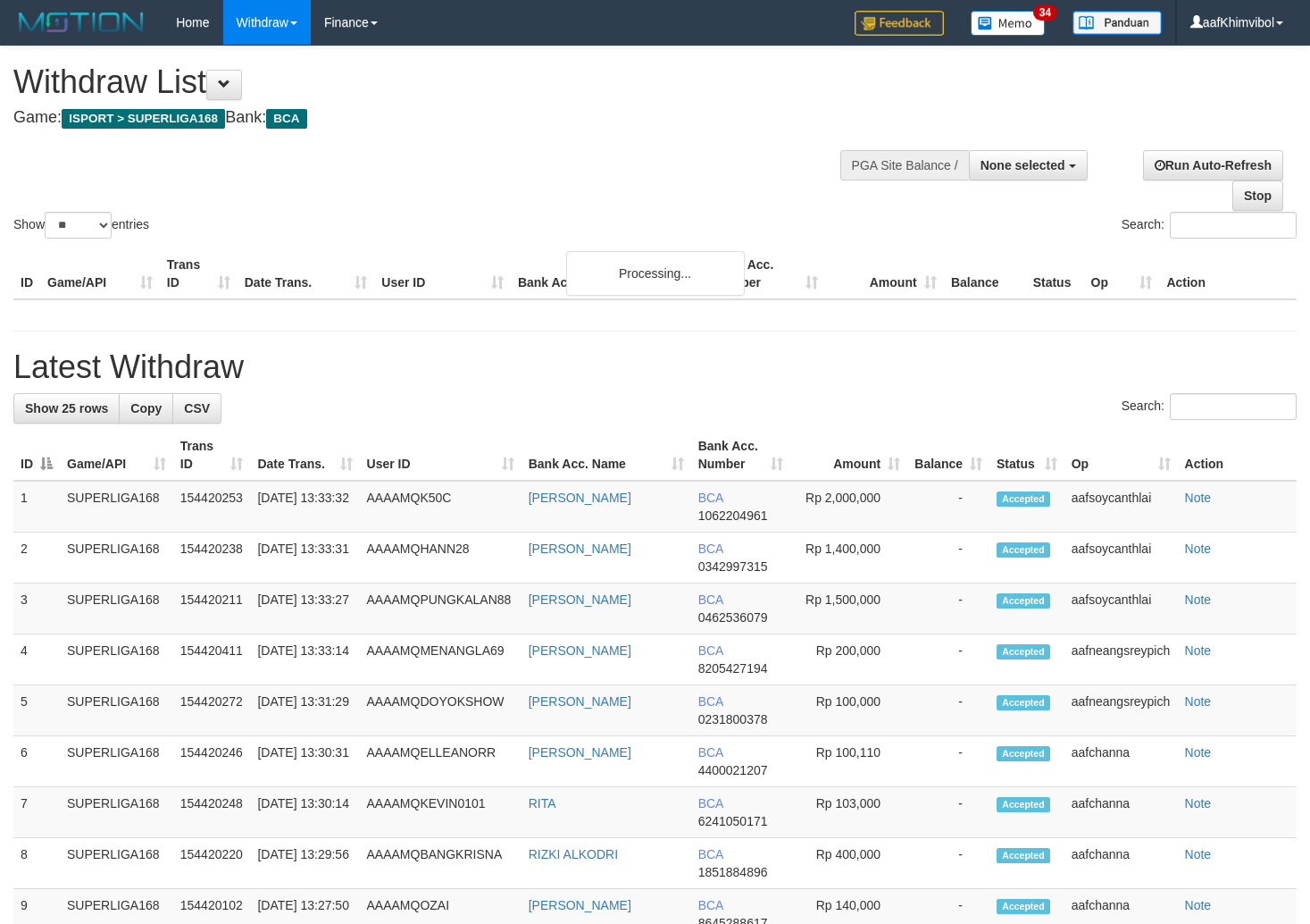 The width and height of the screenshot is (1310, 924). Describe the element at coordinates (905, 165) in the screenshot. I see `div: PGA Site Balance /` at that location.